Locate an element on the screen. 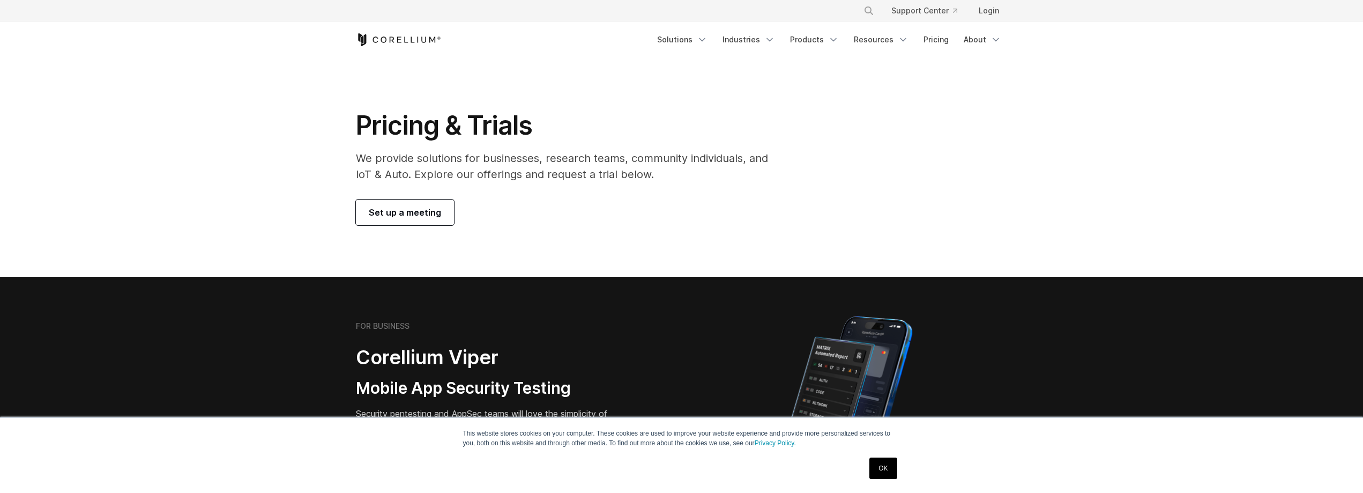 The image size is (1363, 493). span: Set up a meeting is located at coordinates (405, 212).